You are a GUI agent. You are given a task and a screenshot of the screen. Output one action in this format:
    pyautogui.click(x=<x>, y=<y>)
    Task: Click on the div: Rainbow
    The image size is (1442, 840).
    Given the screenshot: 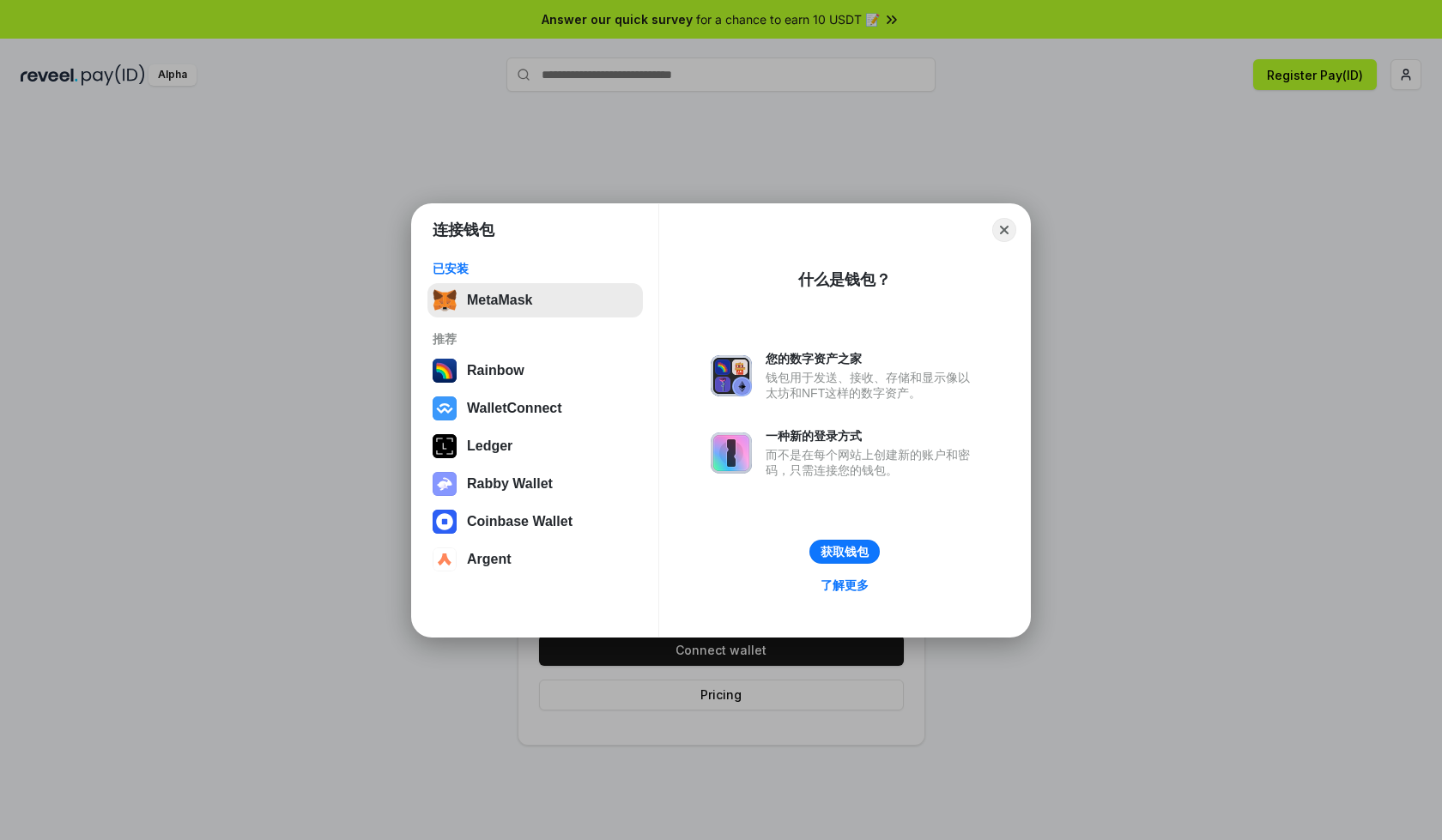 What is the action you would take?
    pyautogui.click(x=496, y=371)
    